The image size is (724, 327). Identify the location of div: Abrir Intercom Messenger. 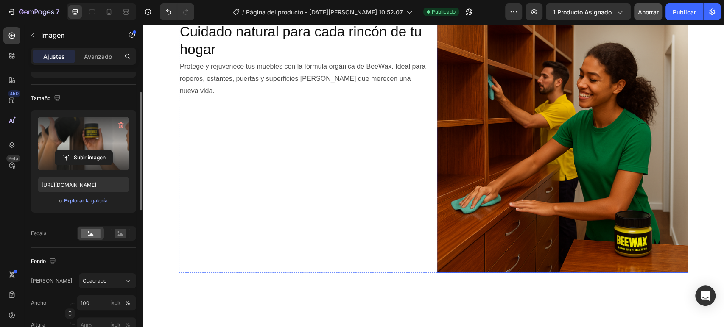
(705, 296).